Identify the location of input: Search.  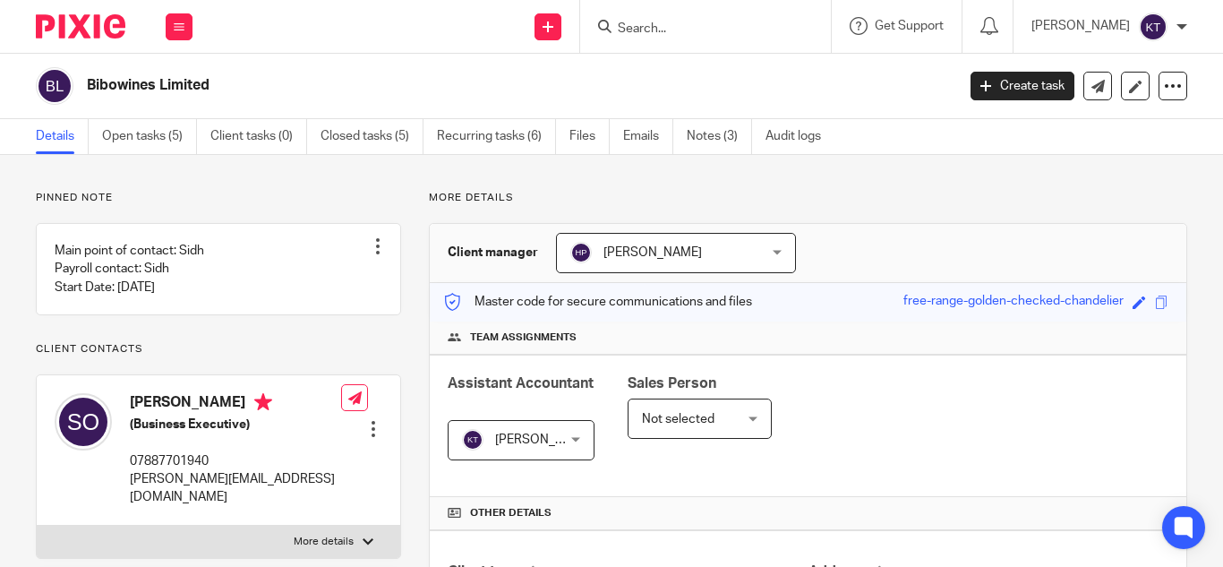
(697, 30).